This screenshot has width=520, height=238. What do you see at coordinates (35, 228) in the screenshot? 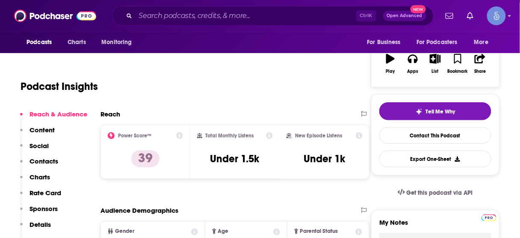
I see `button: Details` at bounding box center [35, 228].